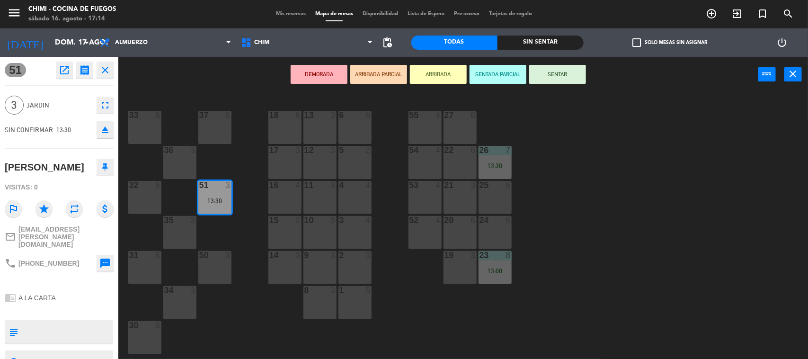  Describe the element at coordinates (409, 220) in the screenshot. I see `div: 52` at that location.